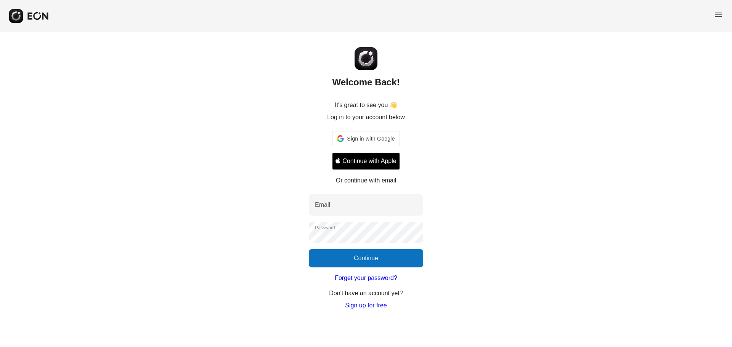  Describe the element at coordinates (366, 181) in the screenshot. I see `p: Or continue with email` at that location.